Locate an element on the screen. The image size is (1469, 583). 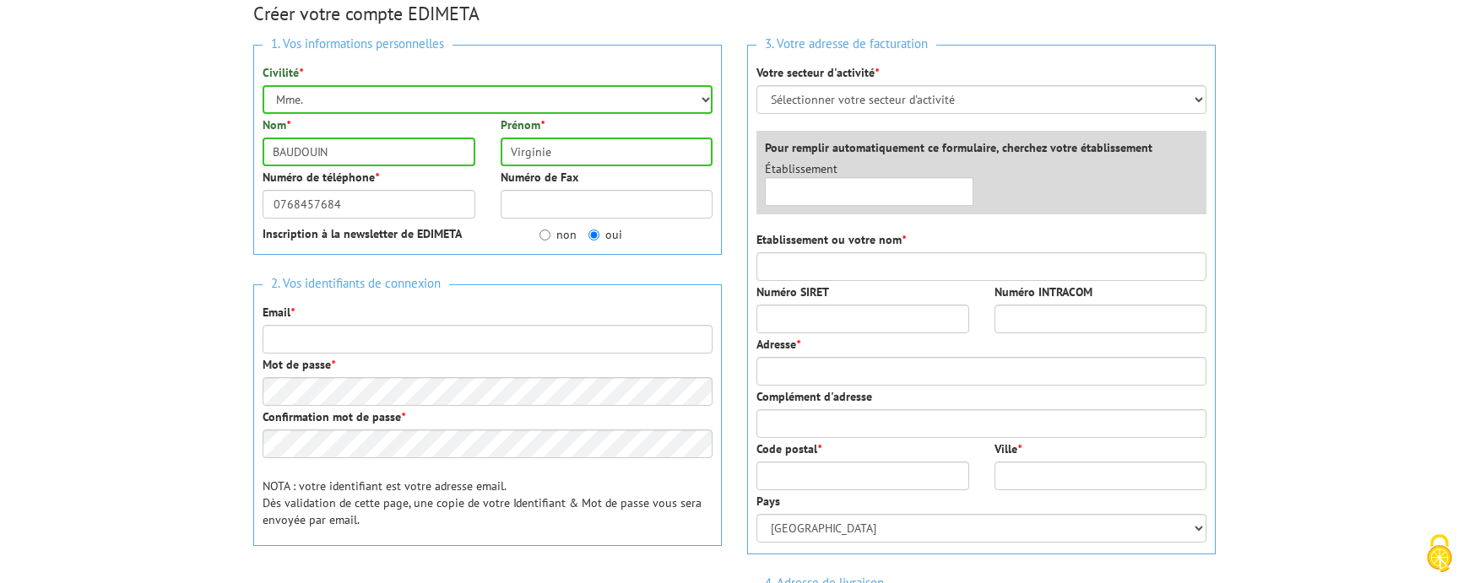
label: Adresse is located at coordinates (778, 344).